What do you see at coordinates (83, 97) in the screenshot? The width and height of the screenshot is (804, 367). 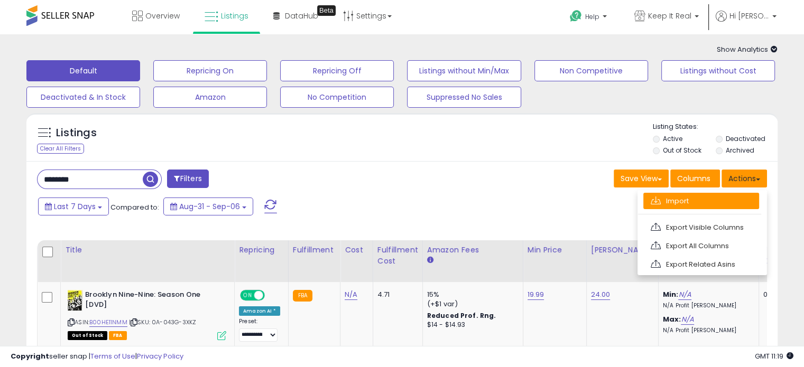 I see `button: Deactivated & In Stock` at bounding box center [83, 97].